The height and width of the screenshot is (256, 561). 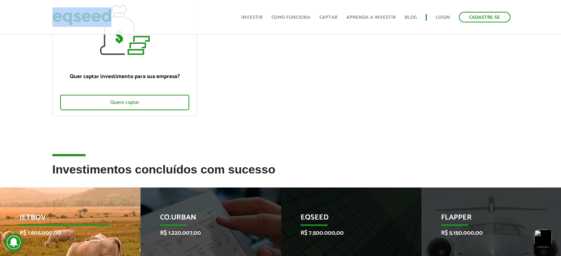 I want to click on a: Captar, so click(x=328, y=17).